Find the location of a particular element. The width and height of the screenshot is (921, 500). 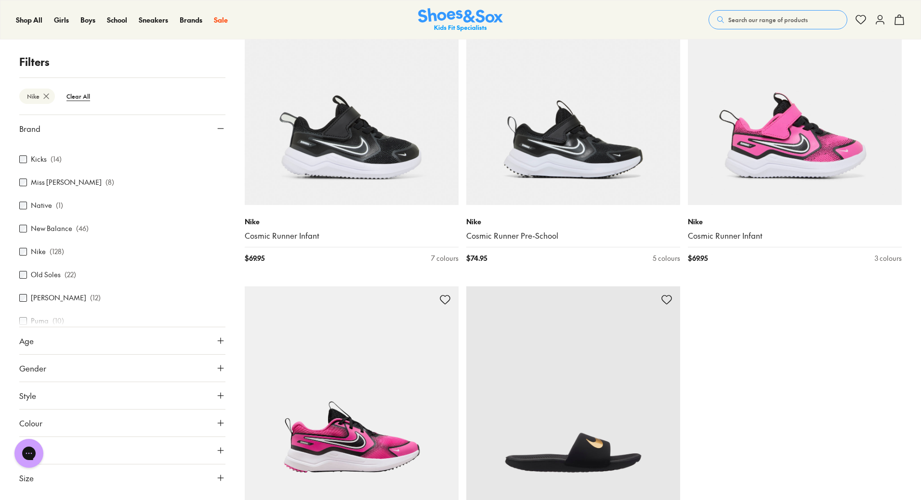

span: Gender is located at coordinates (33, 368).